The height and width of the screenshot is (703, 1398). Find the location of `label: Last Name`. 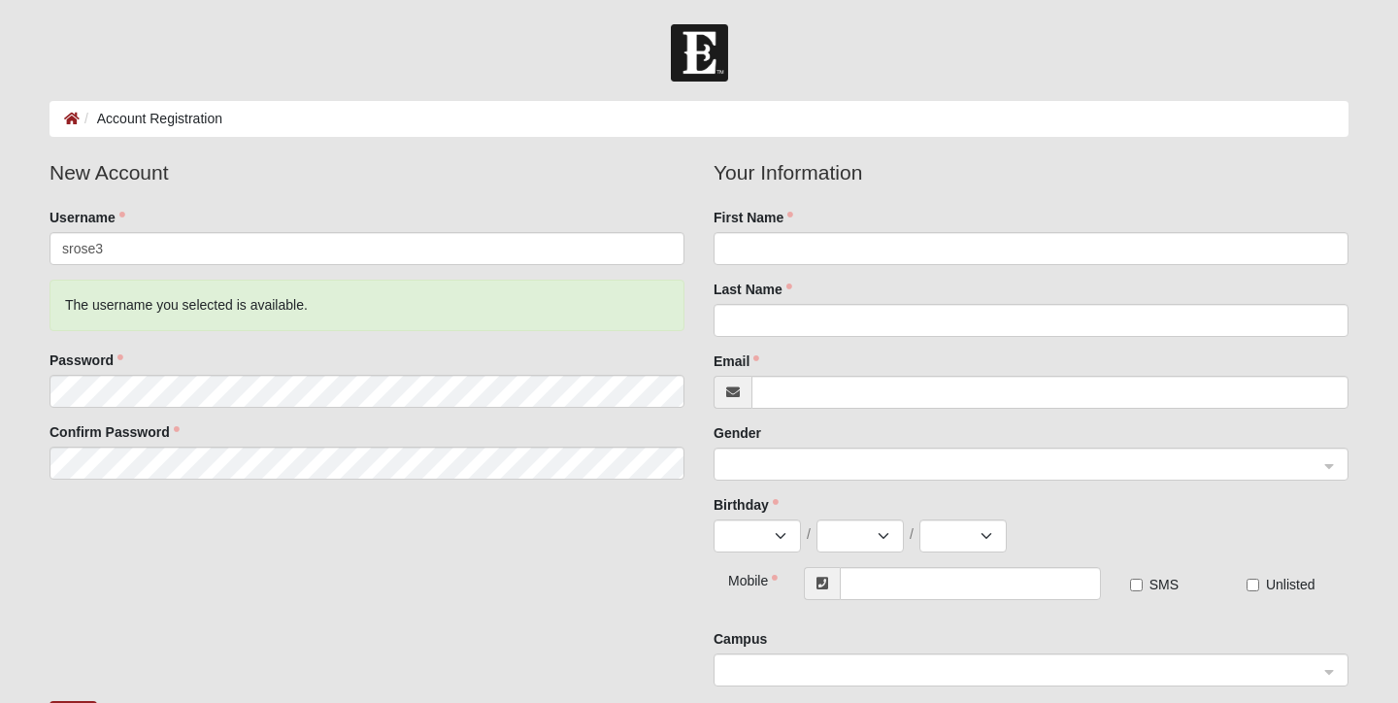

label: Last Name is located at coordinates (753, 289).